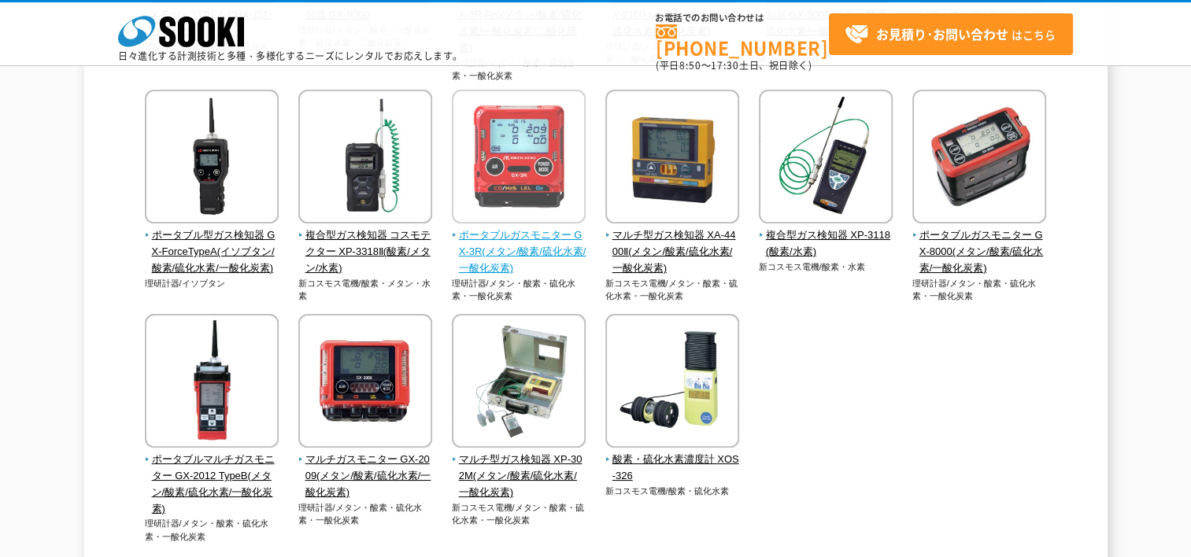 The image size is (1191, 557). What do you see at coordinates (365, 244) in the screenshot?
I see `a: 複合型ガス検知器 コスモテクター XP-3318Ⅱ(酸素/メタン/水素)` at bounding box center [365, 244].